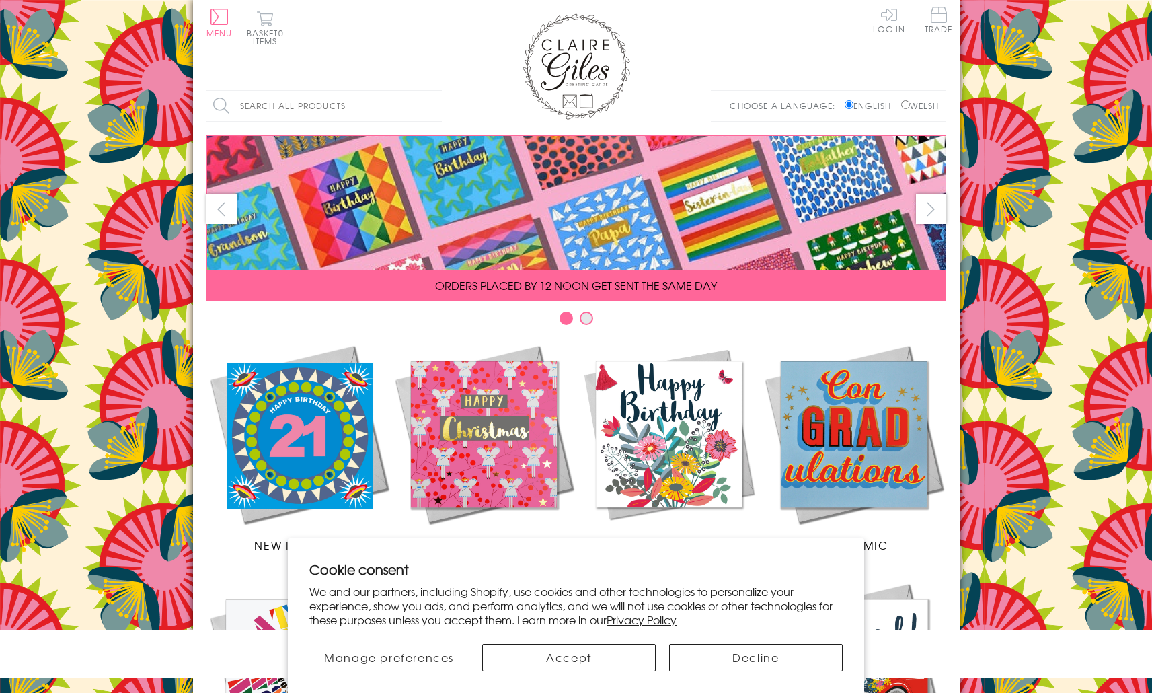 Image resolution: width=1152 pixels, height=693 pixels. What do you see at coordinates (219, 33) in the screenshot?
I see `span: Menu` at bounding box center [219, 33].